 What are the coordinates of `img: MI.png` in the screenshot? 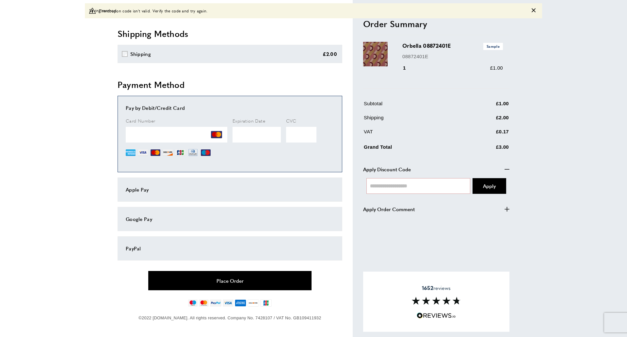 It's located at (206, 153).